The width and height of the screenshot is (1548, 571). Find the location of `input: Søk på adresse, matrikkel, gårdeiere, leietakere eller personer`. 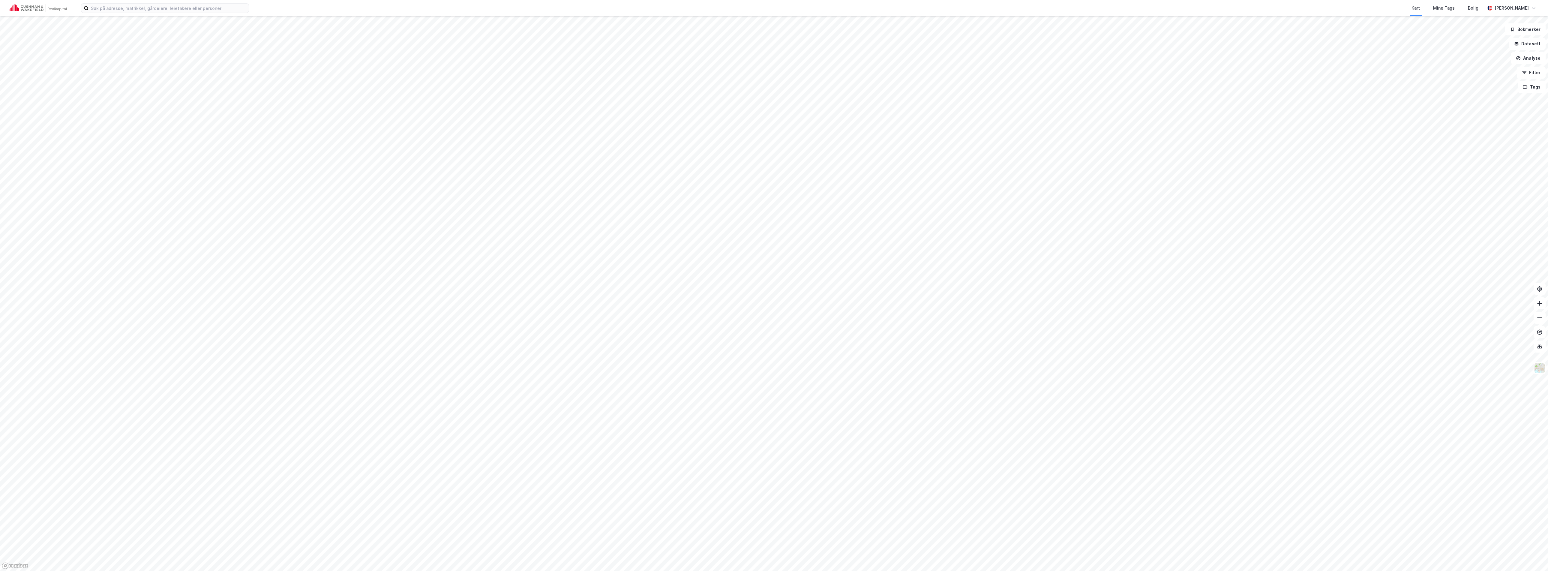

input: Søk på adresse, matrikkel, gårdeiere, leietakere eller personer is located at coordinates (169, 8).